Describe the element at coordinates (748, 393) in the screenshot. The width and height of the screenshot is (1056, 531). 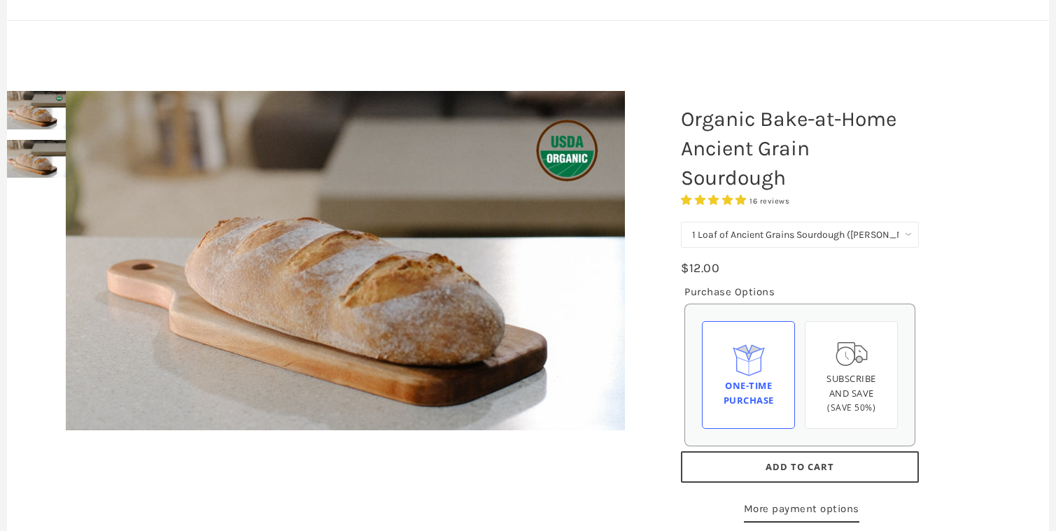
I see `div: One-time Purchase` at that location.